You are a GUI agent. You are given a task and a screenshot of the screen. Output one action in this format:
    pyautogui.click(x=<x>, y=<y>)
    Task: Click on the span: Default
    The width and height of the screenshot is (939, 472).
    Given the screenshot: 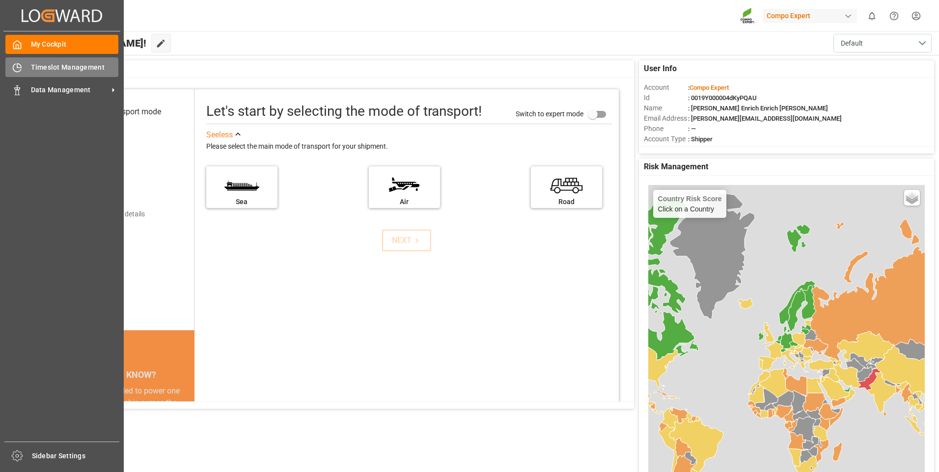 What is the action you would take?
    pyautogui.click(x=851, y=43)
    